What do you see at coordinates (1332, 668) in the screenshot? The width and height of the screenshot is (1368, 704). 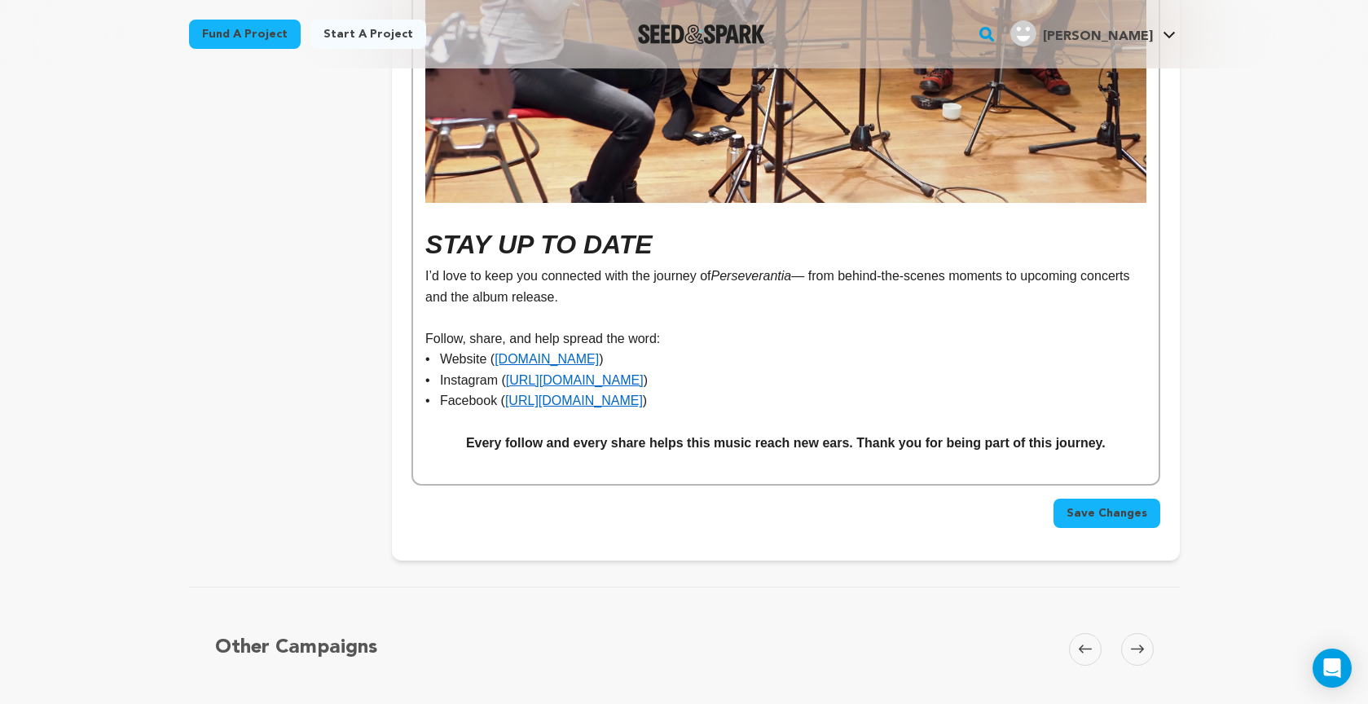 I see `div: Open Intercom Messenger` at bounding box center [1332, 668].